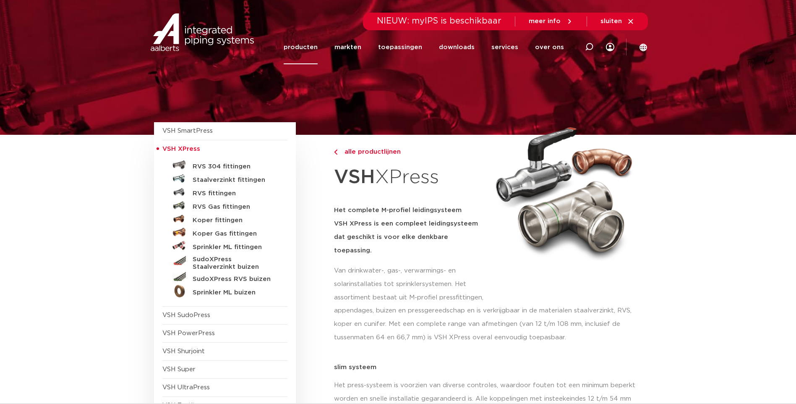 This screenshot has width=796, height=404. I want to click on h5: RVS 304 fittingen, so click(234, 167).